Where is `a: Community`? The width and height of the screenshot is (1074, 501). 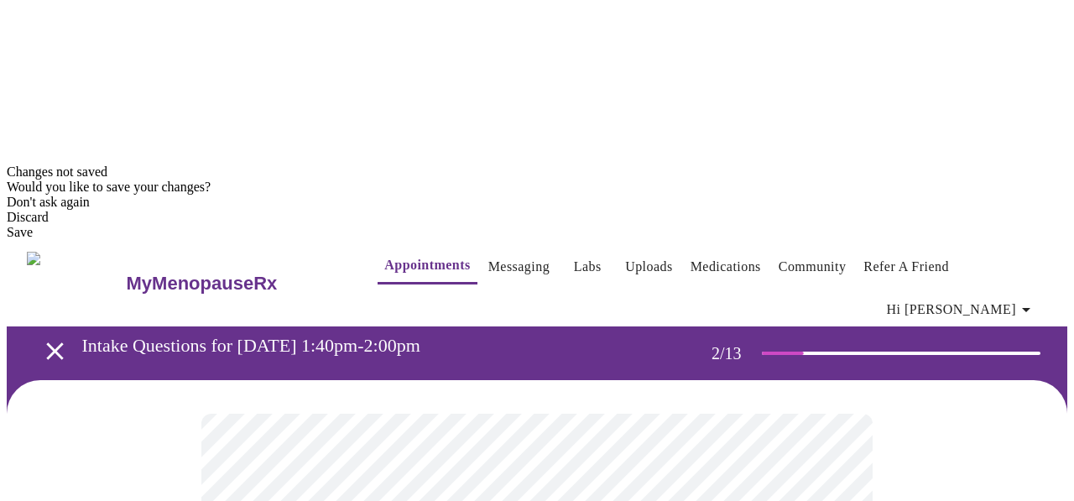
a: Community is located at coordinates (812, 267).